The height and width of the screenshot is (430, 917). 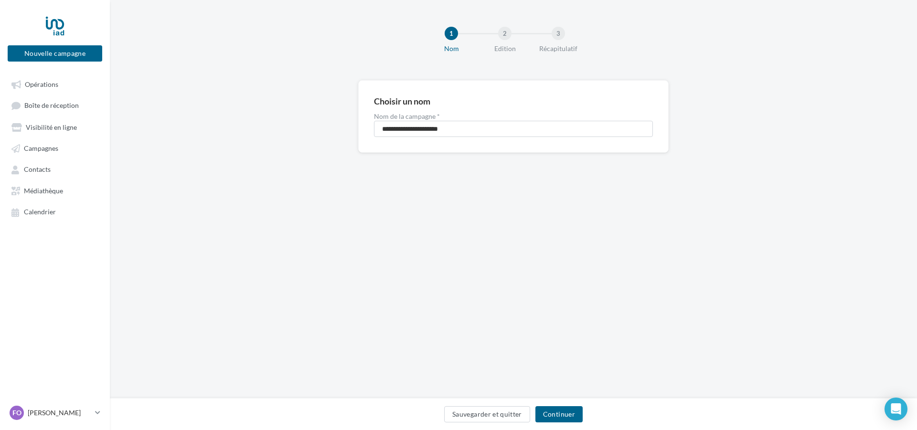 I want to click on button: Sauvegarder et quitter, so click(x=487, y=415).